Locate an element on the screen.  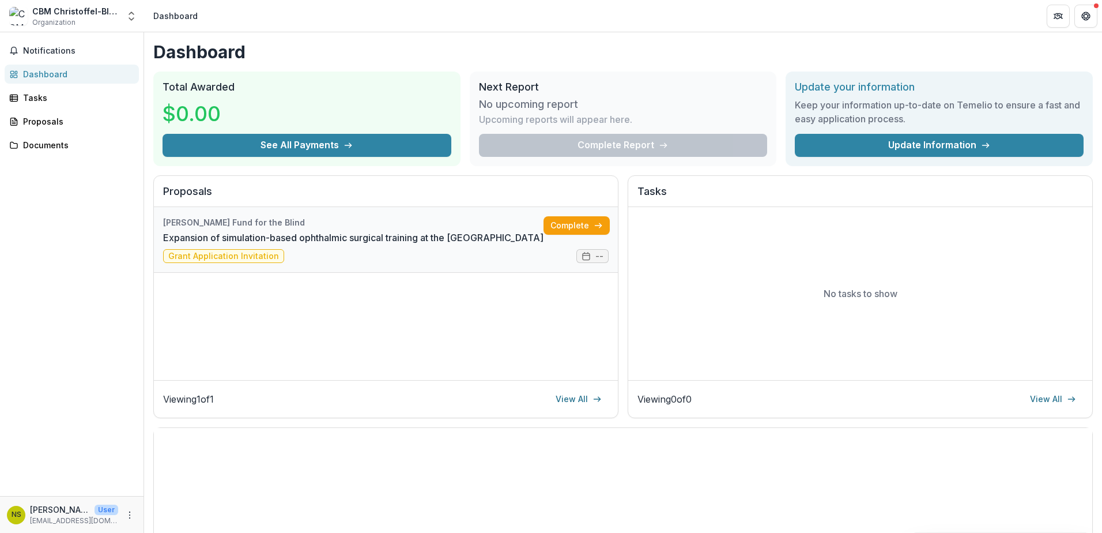
button: Partners is located at coordinates (1058, 16).